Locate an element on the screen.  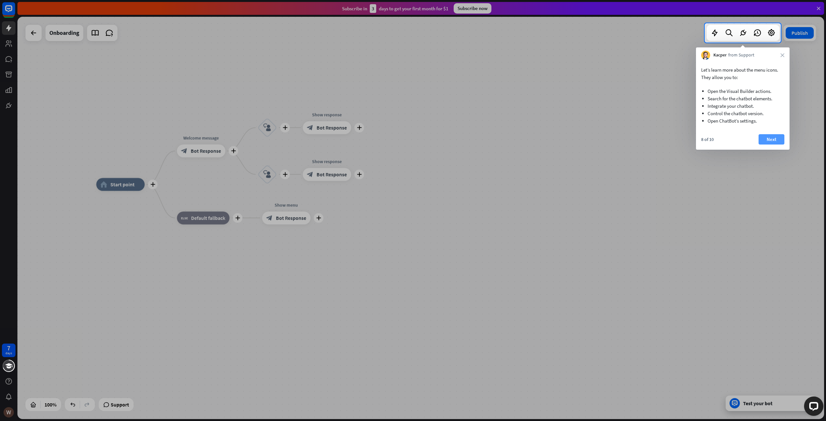
i: close is located at coordinates (782, 55).